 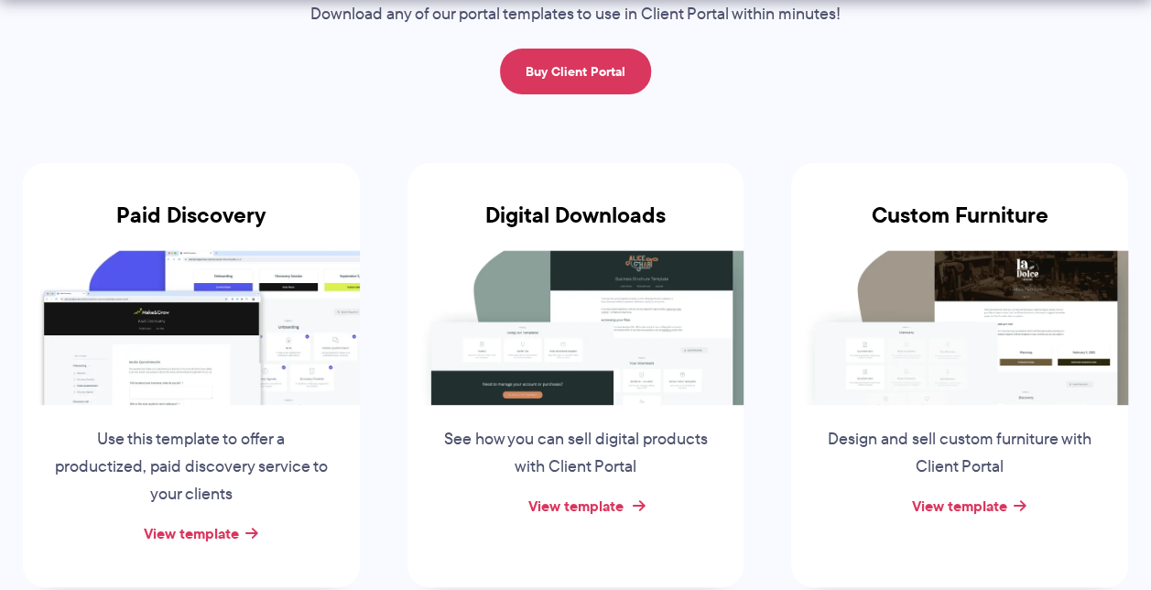 I want to click on h3: Digital Downloads, so click(x=576, y=226).